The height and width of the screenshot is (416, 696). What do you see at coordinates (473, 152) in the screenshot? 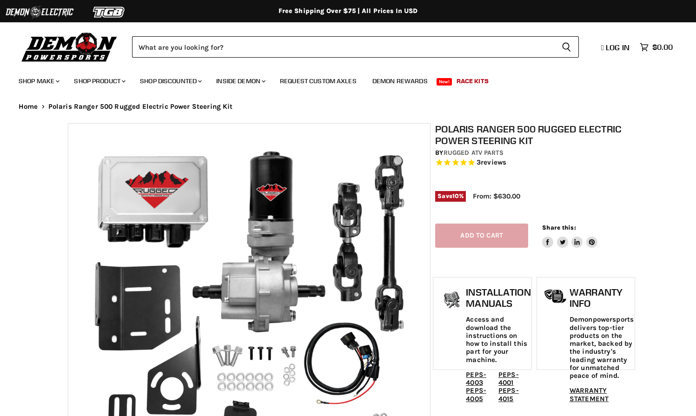
I see `a: Rugged ATV Parts` at bounding box center [473, 152].